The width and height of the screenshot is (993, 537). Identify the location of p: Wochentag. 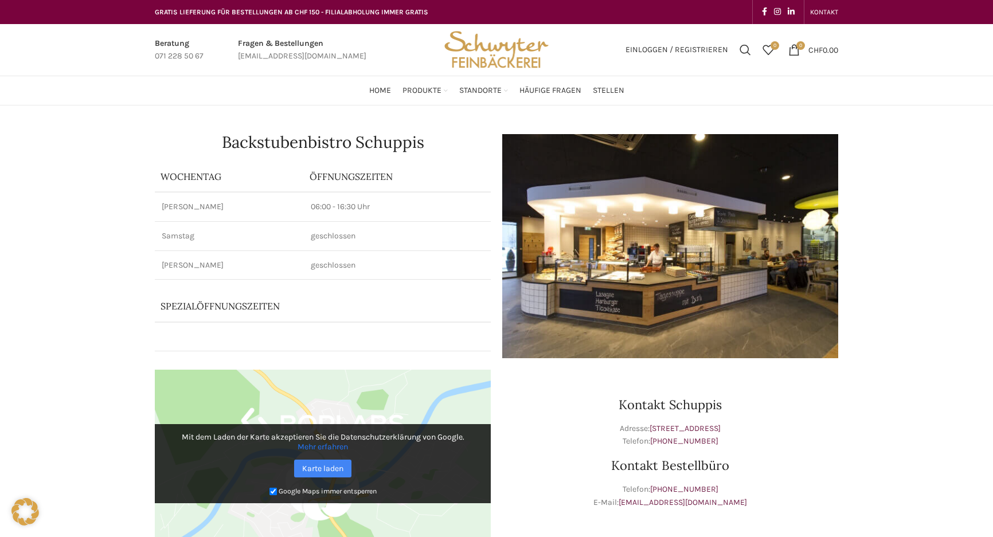
(229, 177).